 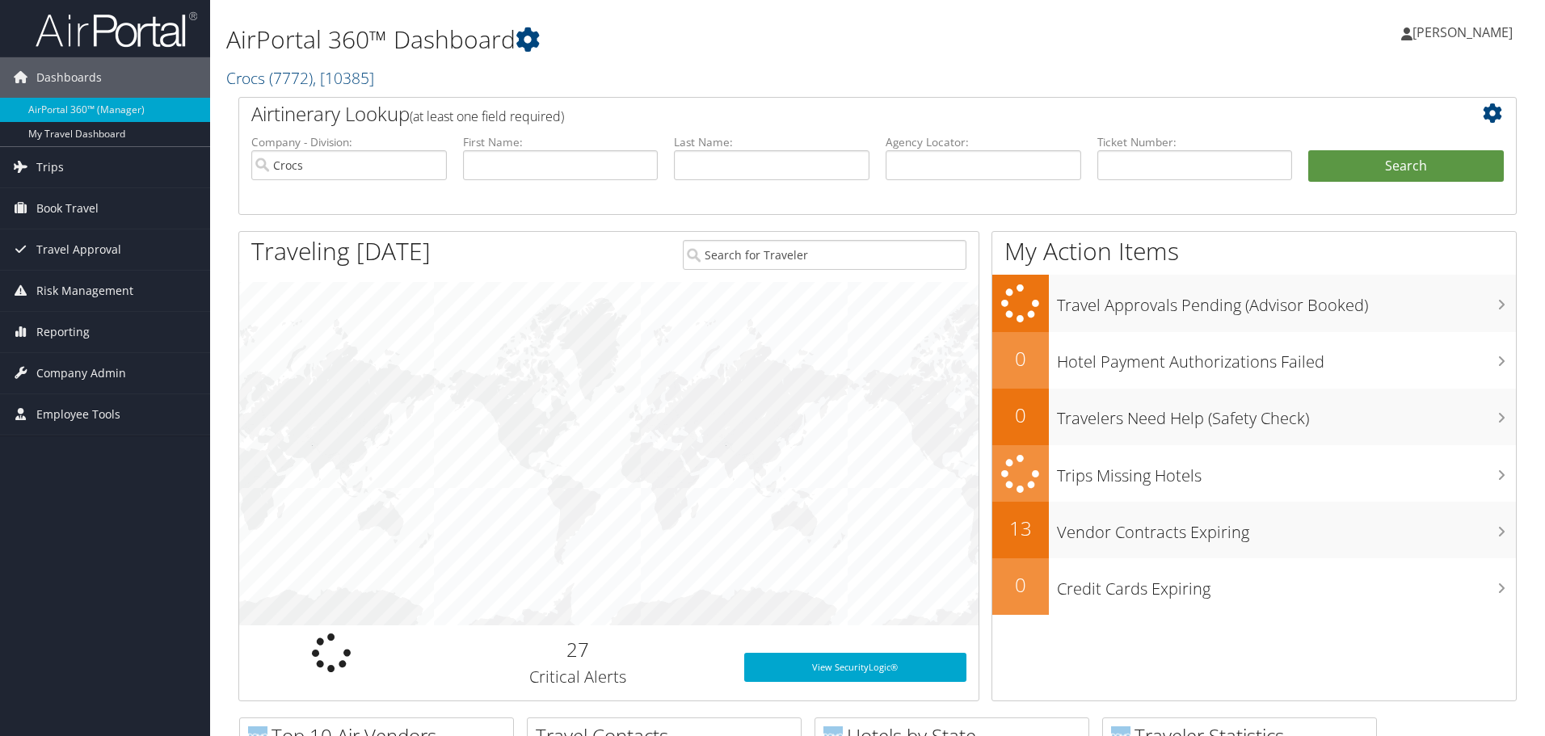 What do you see at coordinates (1254, 473) in the screenshot?
I see `a: Trips Missing Hotels` at bounding box center [1254, 473].